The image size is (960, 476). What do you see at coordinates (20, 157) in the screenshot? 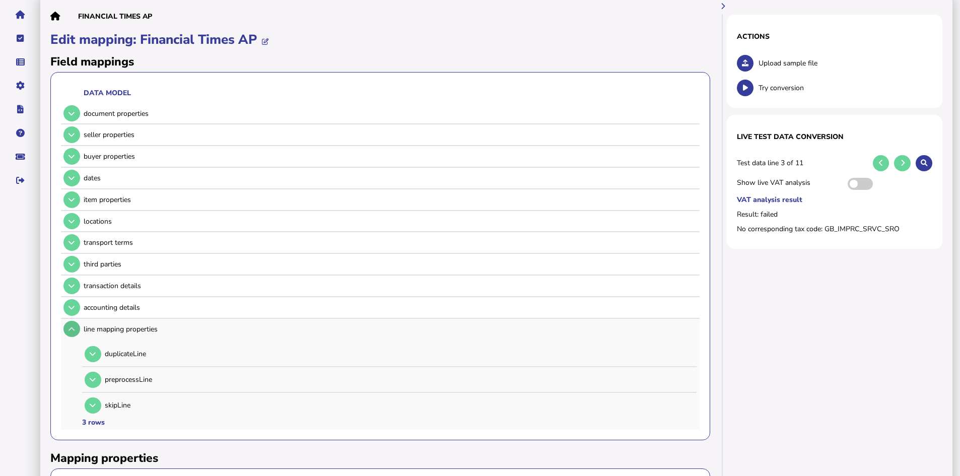
I see `button: Raise a support ticket` at bounding box center [20, 157].